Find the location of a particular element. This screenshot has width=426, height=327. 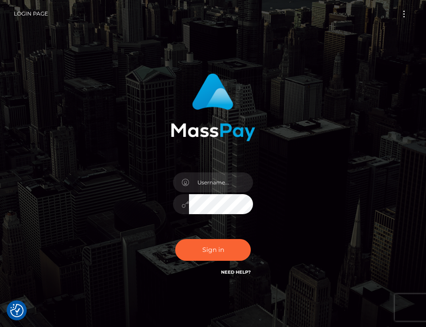

button: Consent Preferences is located at coordinates (17, 311).